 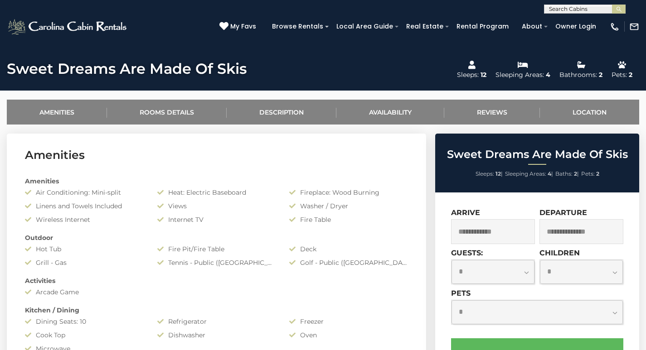 I want to click on img: phone-regular-white.png, so click(x=615, y=27).